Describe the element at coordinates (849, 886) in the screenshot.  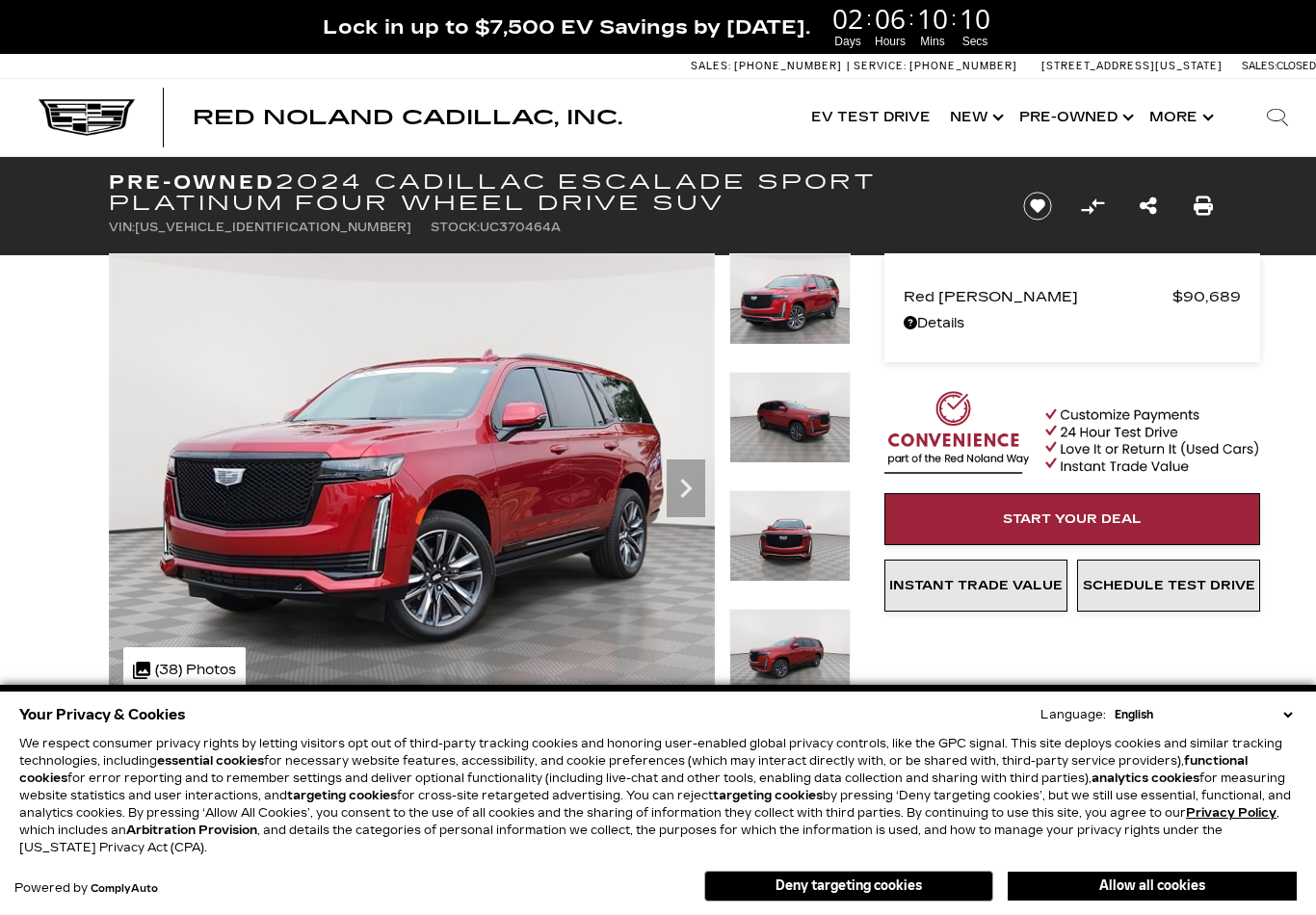
I see `button: Deny targeting cookies` at that location.